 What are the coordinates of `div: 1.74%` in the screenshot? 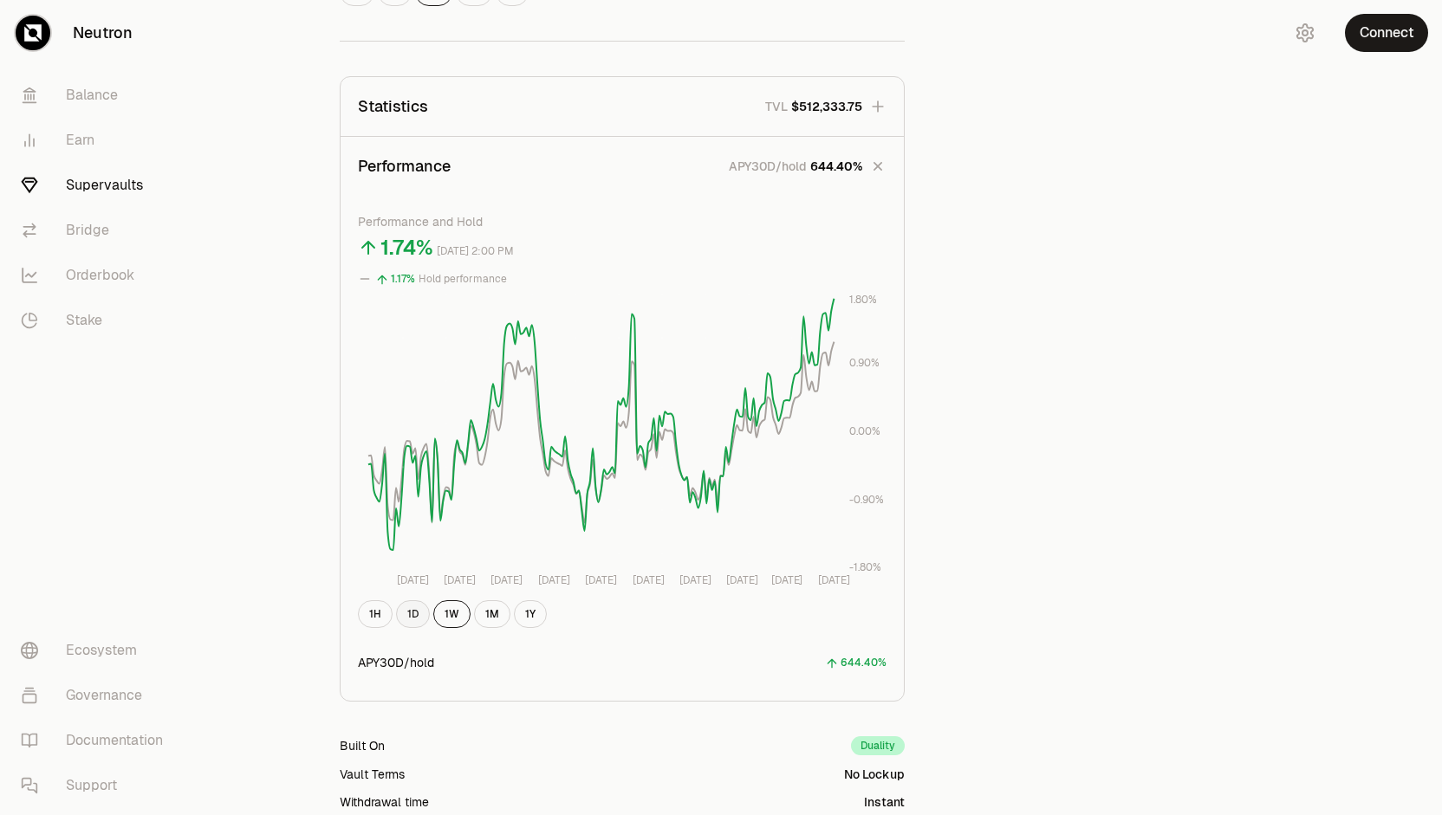 It's located at (406, 248).